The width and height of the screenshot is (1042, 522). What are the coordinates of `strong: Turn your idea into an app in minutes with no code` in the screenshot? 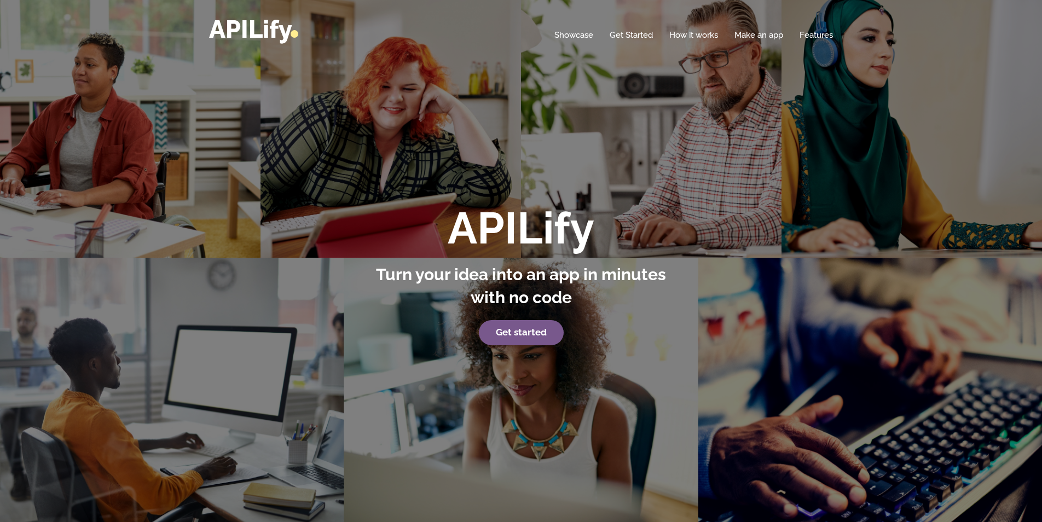 It's located at (521, 286).